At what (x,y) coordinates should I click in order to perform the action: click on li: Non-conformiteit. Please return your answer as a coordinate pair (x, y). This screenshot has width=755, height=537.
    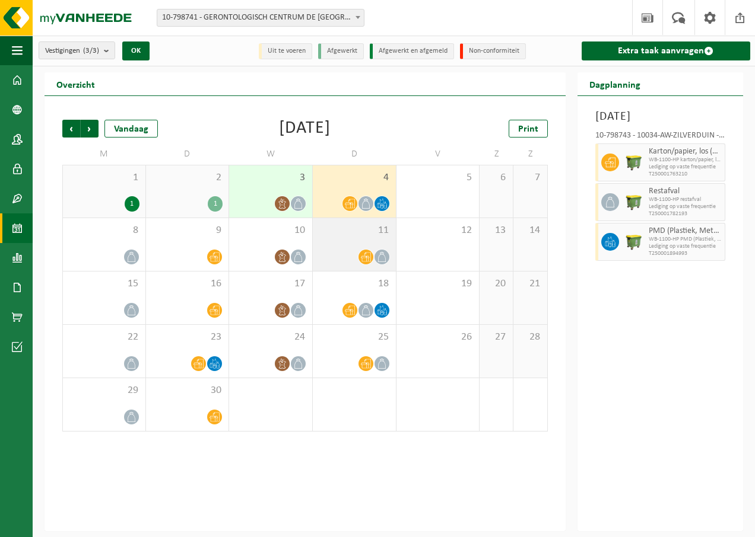
    Looking at the image, I should click on (492, 51).